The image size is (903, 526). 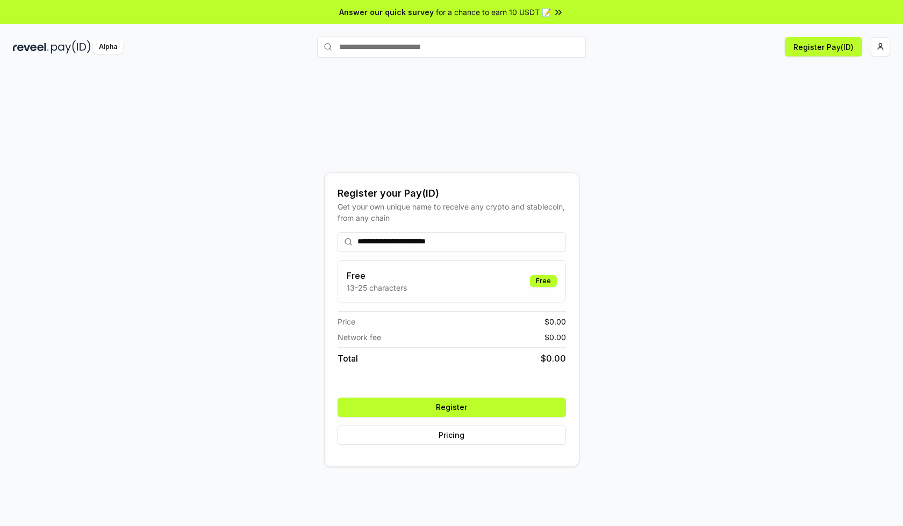 I want to click on div: Free, so click(x=543, y=281).